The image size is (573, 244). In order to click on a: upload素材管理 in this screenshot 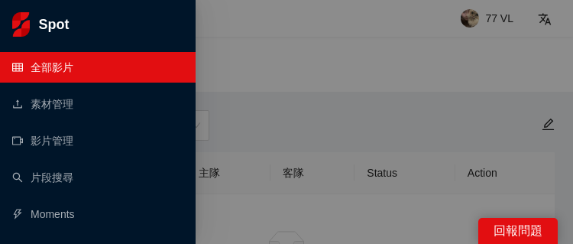, I will do `click(43, 104)`.